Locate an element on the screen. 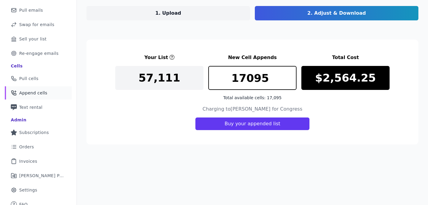 The image size is (428, 205). span: Settings is located at coordinates (28, 190).